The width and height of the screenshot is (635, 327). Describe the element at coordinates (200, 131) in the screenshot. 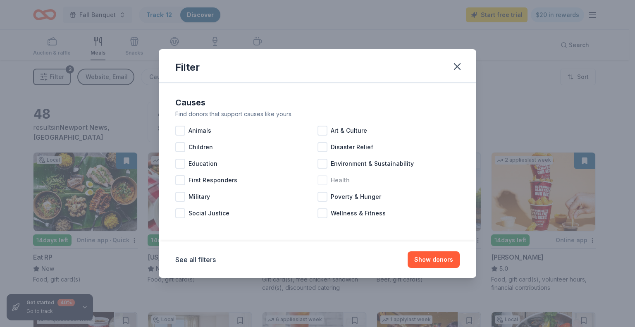

I see `span: Animals` at that location.